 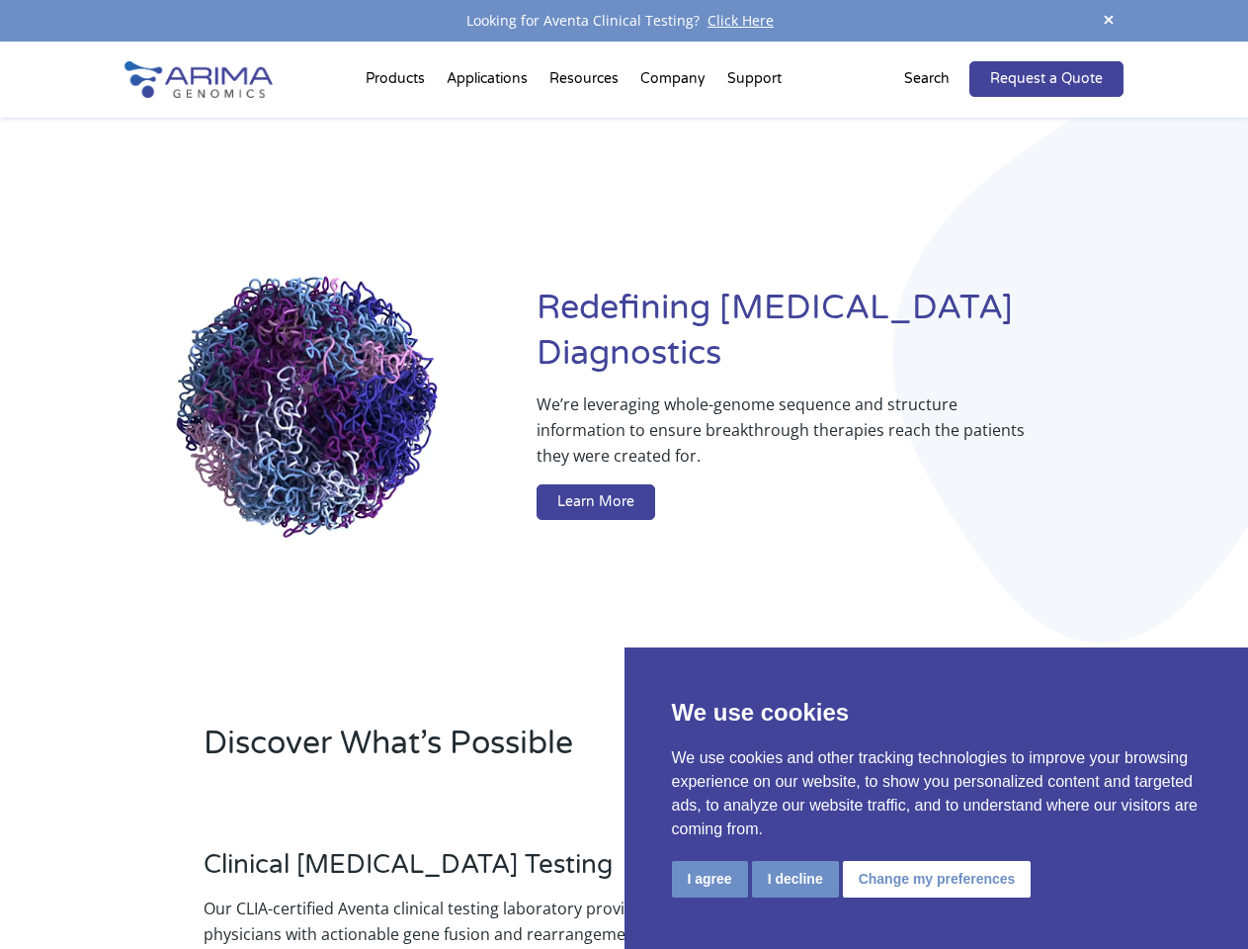 What do you see at coordinates (740, 20) in the screenshot?
I see `a: Click Here` at bounding box center [740, 20].